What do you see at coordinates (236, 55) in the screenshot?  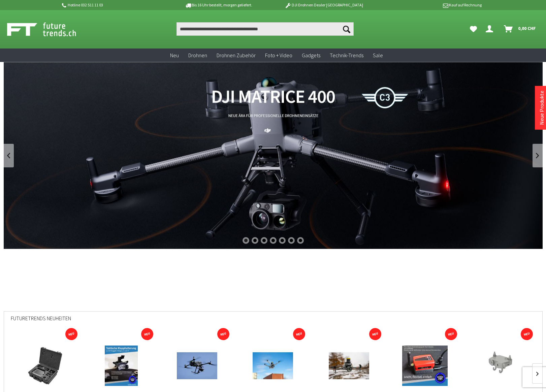 I see `span: Drohnen Zubehör` at bounding box center [236, 55].